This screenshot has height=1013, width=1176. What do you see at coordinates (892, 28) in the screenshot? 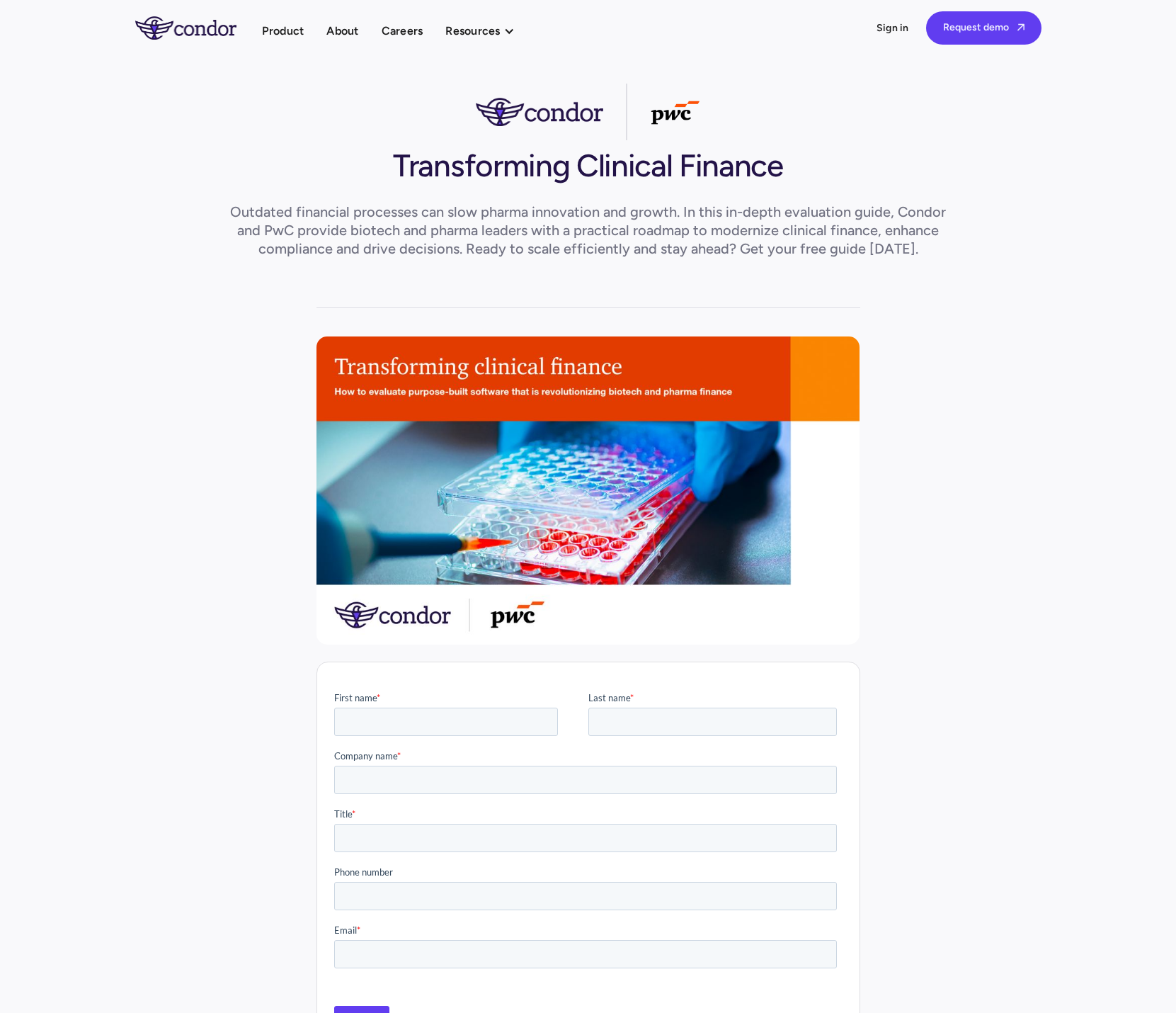
I see `a: Sign in` at bounding box center [892, 28].